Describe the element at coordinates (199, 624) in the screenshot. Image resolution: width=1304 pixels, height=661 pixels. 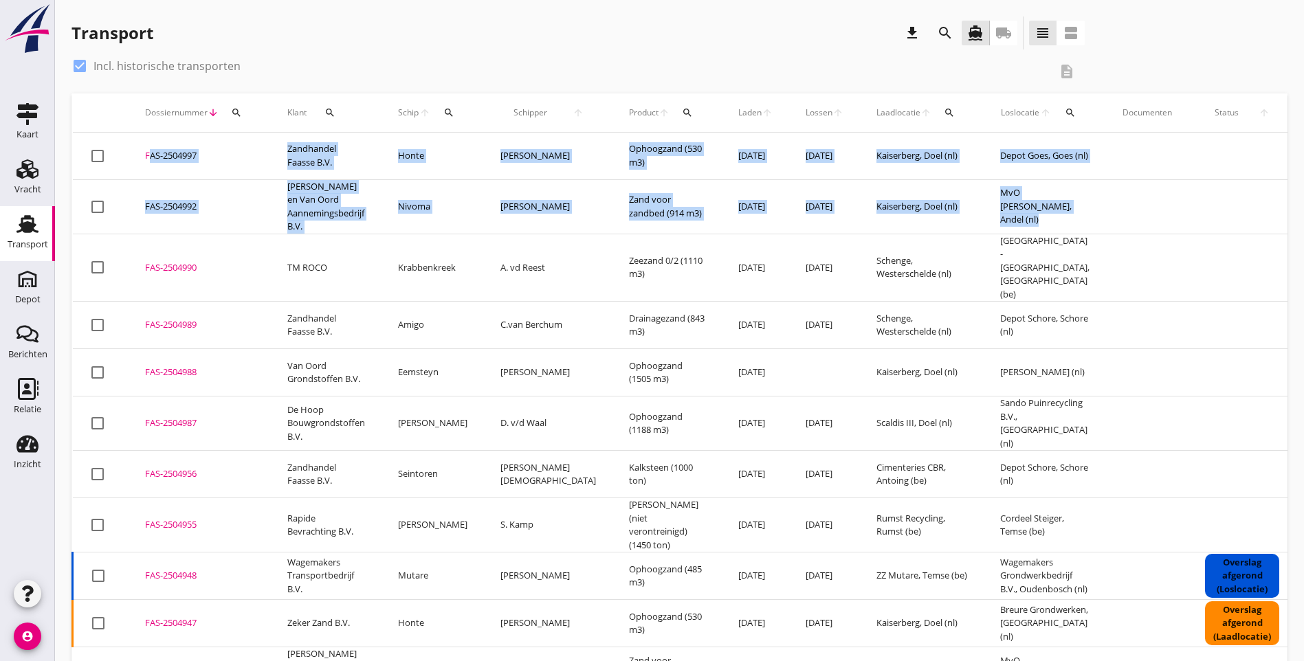
I see `div: FAS-2504947` at that location.